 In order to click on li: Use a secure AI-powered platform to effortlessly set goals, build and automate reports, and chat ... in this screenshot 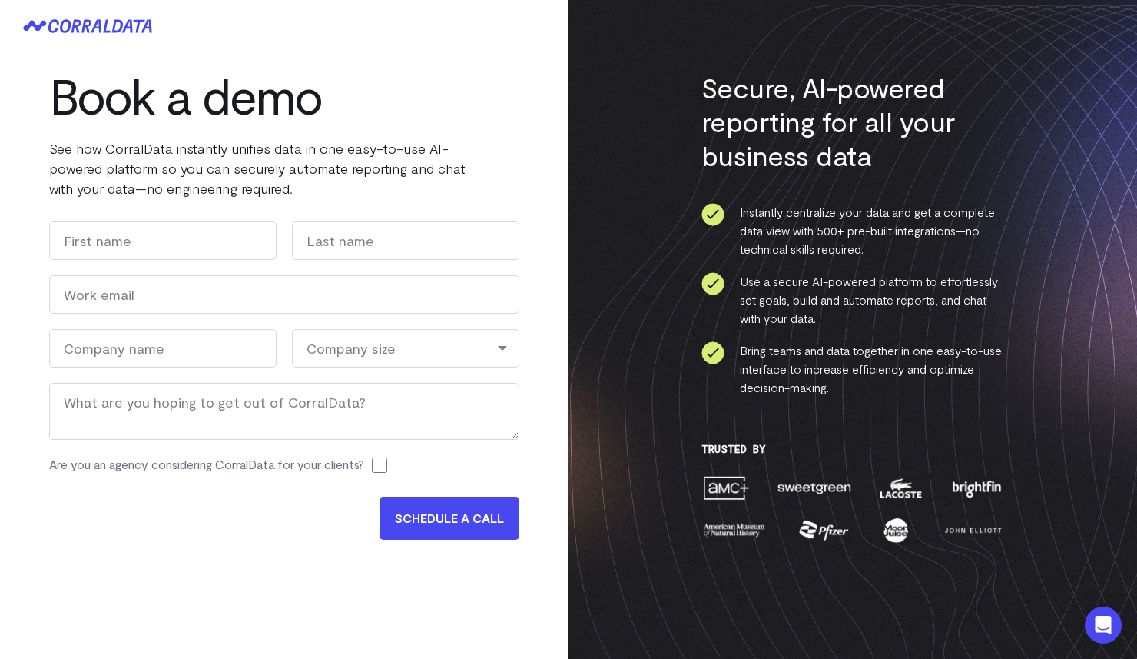, I will do `click(853, 300)`.